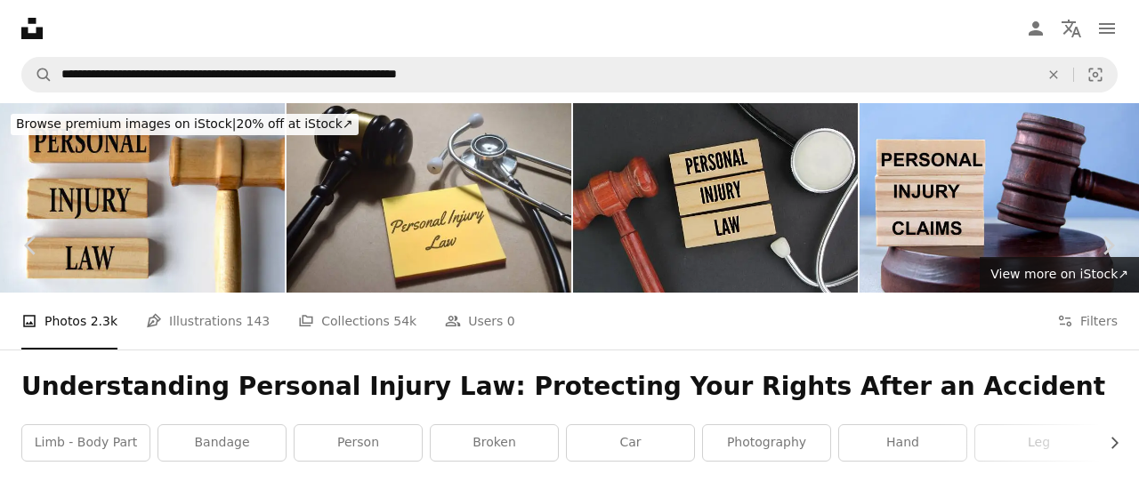  Describe the element at coordinates (405, 321) in the screenshot. I see `span: 54k` at that location.